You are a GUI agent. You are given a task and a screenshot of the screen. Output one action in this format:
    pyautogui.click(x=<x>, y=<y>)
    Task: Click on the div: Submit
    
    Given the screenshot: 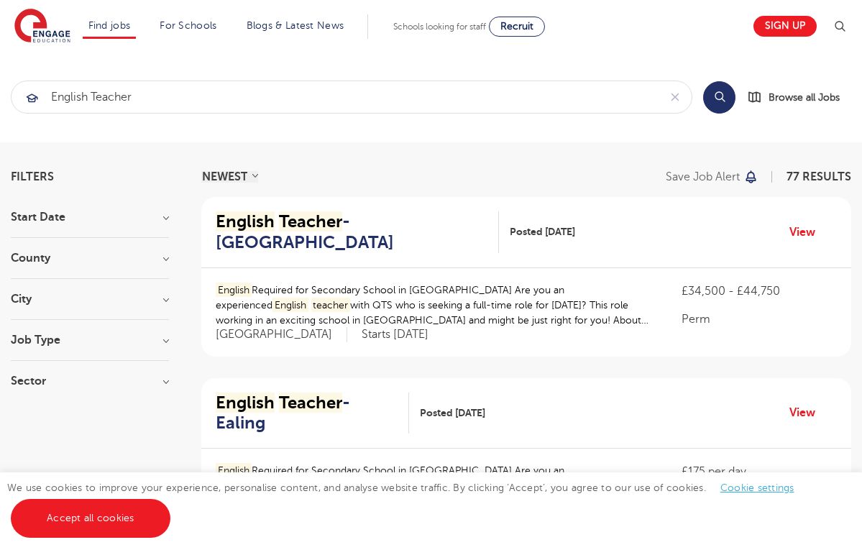 What is the action you would take?
    pyautogui.click(x=352, y=97)
    